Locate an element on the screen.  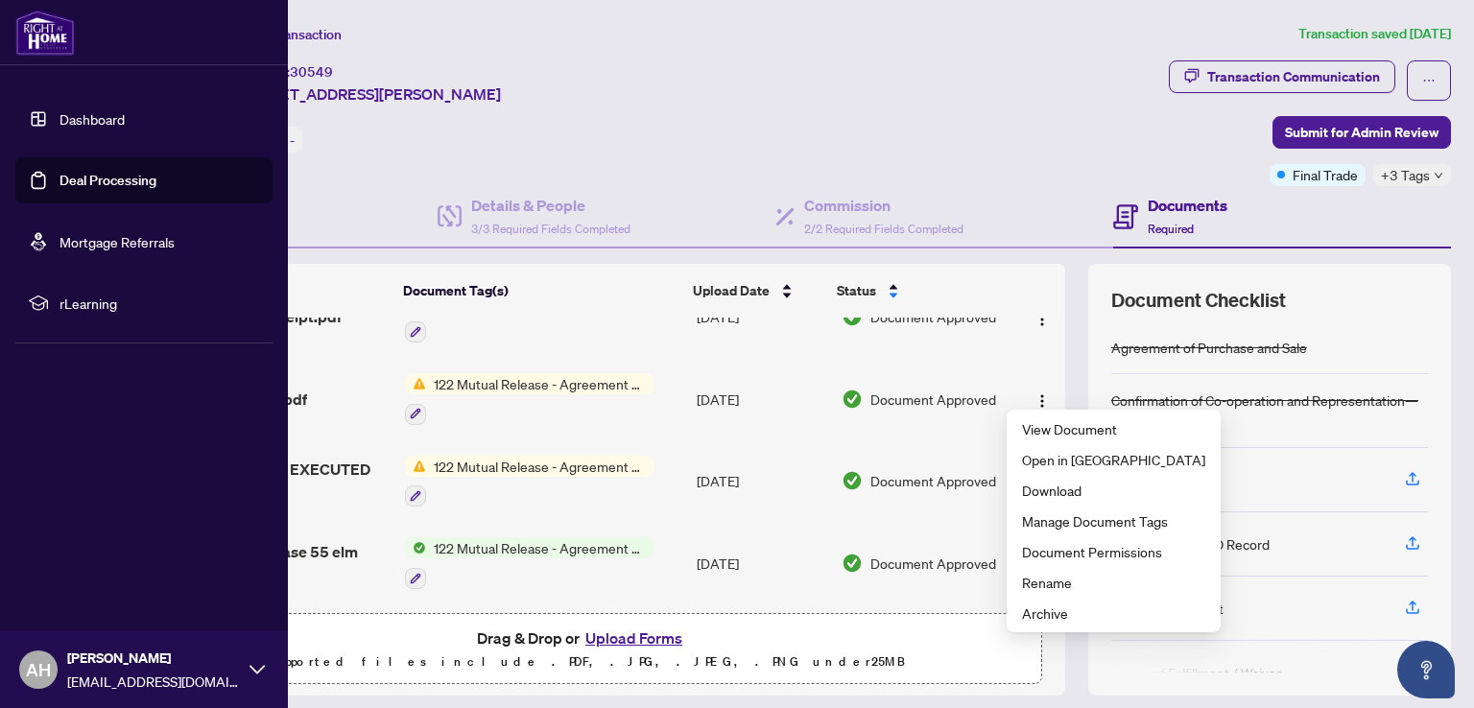
span: Document Permissions is located at coordinates (1113, 552).